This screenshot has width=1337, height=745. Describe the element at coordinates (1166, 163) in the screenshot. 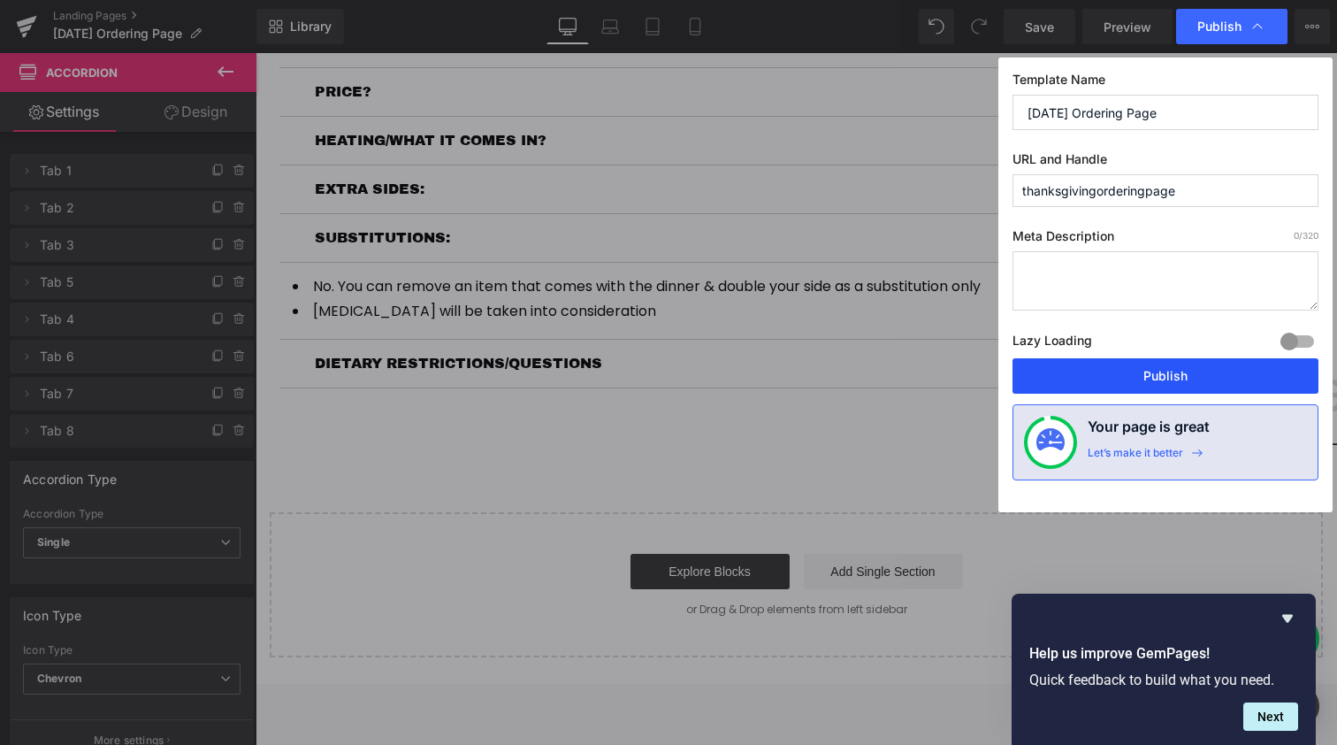

I see `label: URL and Handle` at that location.